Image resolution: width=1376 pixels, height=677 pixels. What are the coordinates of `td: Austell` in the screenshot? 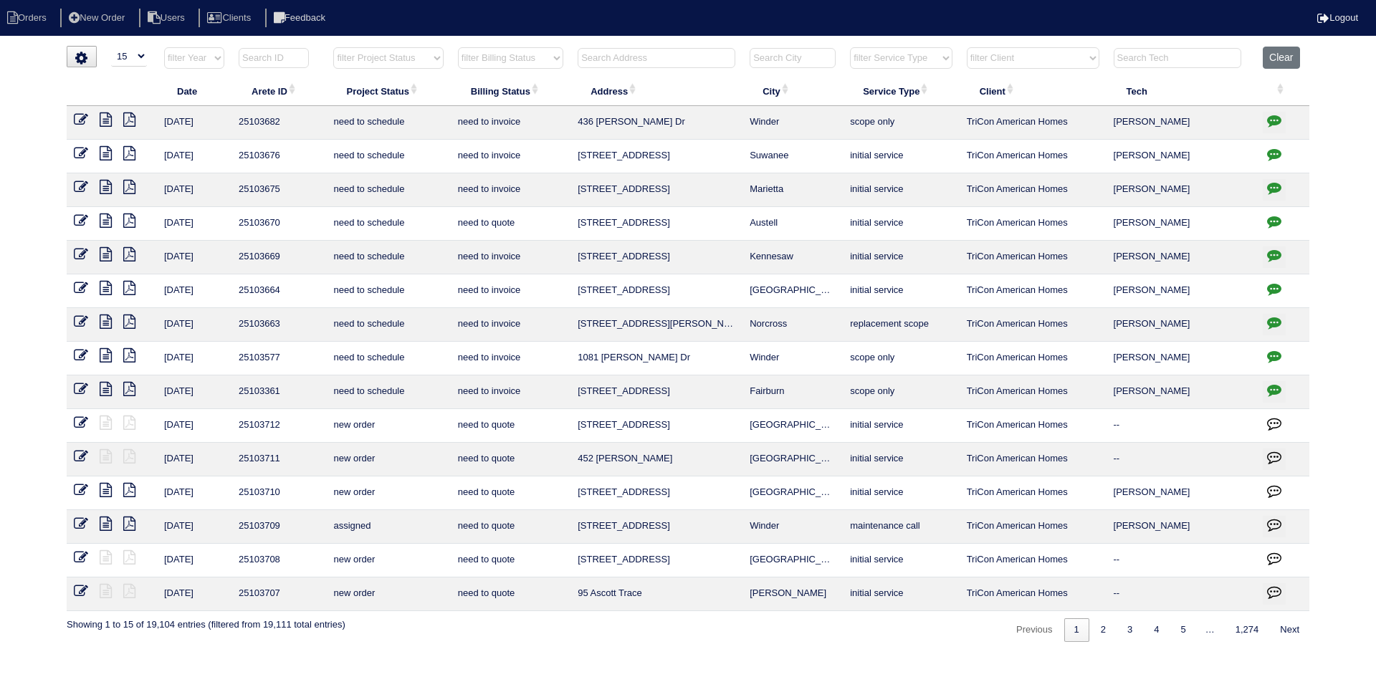 It's located at (793, 224).